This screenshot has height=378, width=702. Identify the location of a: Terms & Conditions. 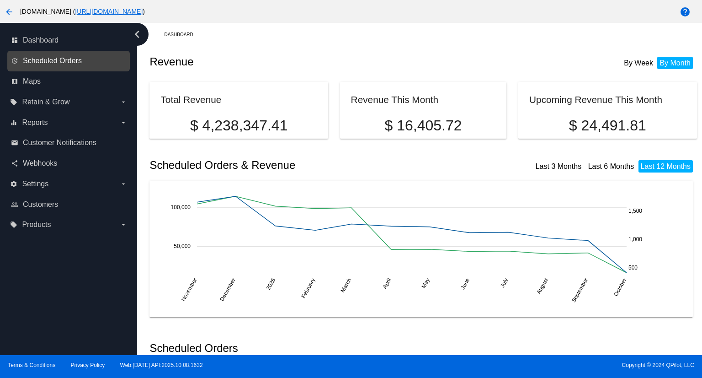
(32, 365).